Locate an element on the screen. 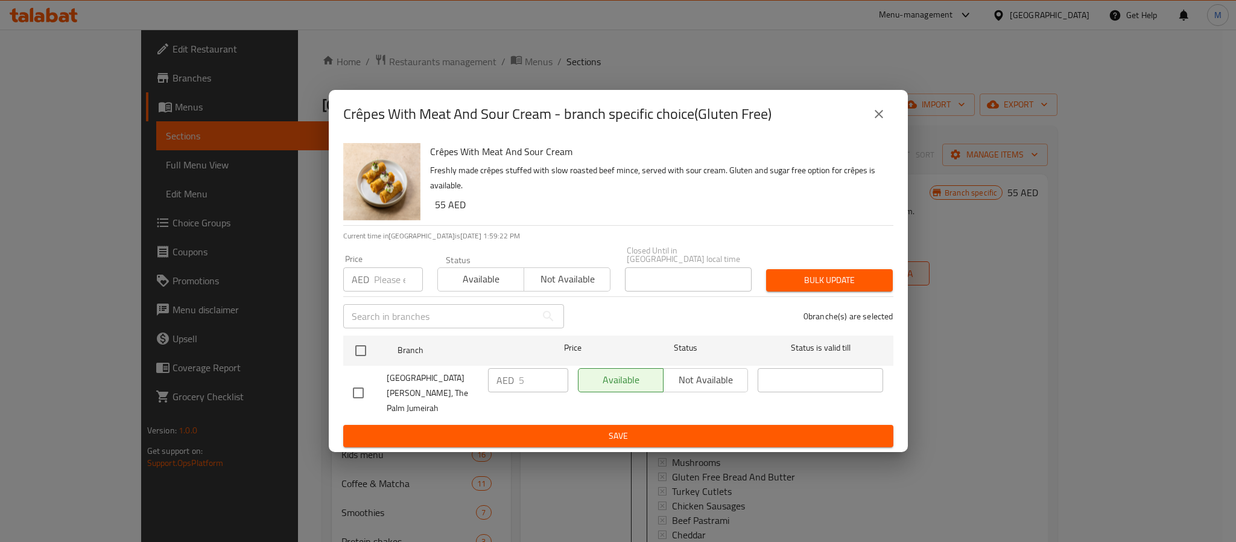 This screenshot has height=542, width=1236. img: Crêpes With Meat And Sour Cream is located at coordinates (382, 182).